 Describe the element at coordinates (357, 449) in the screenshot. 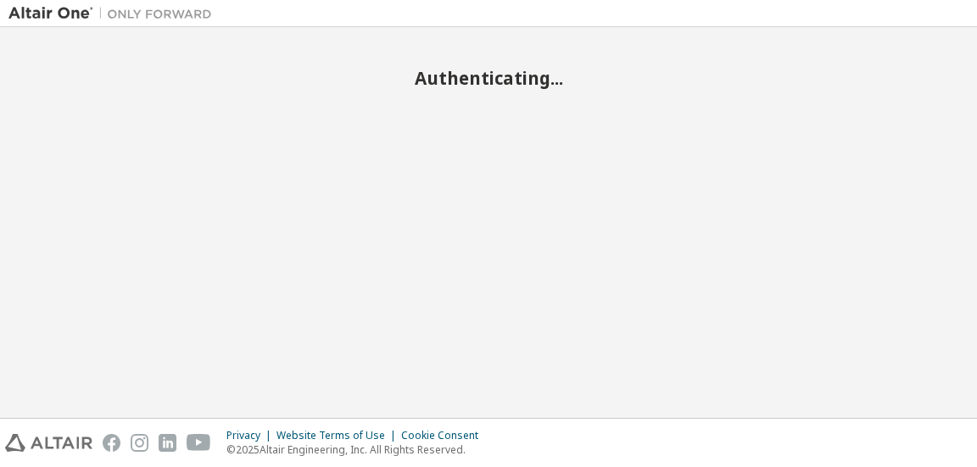

I see `p: © 2025 Altair Engineering, Inc. All Rights Reserved.` at that location.